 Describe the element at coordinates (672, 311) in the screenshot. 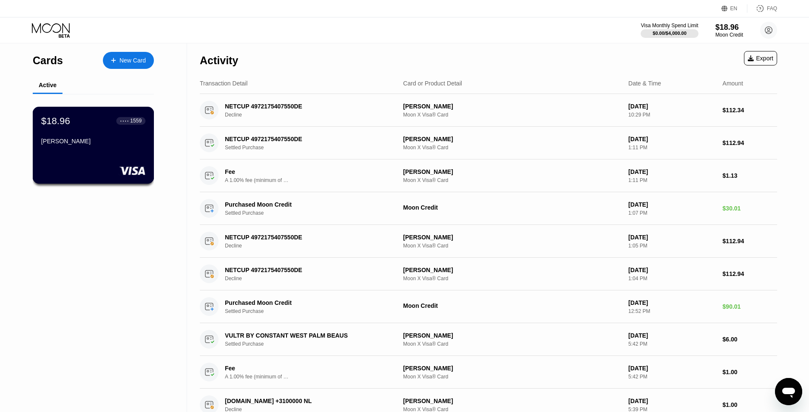

I see `div: 12:52 PM` at that location.